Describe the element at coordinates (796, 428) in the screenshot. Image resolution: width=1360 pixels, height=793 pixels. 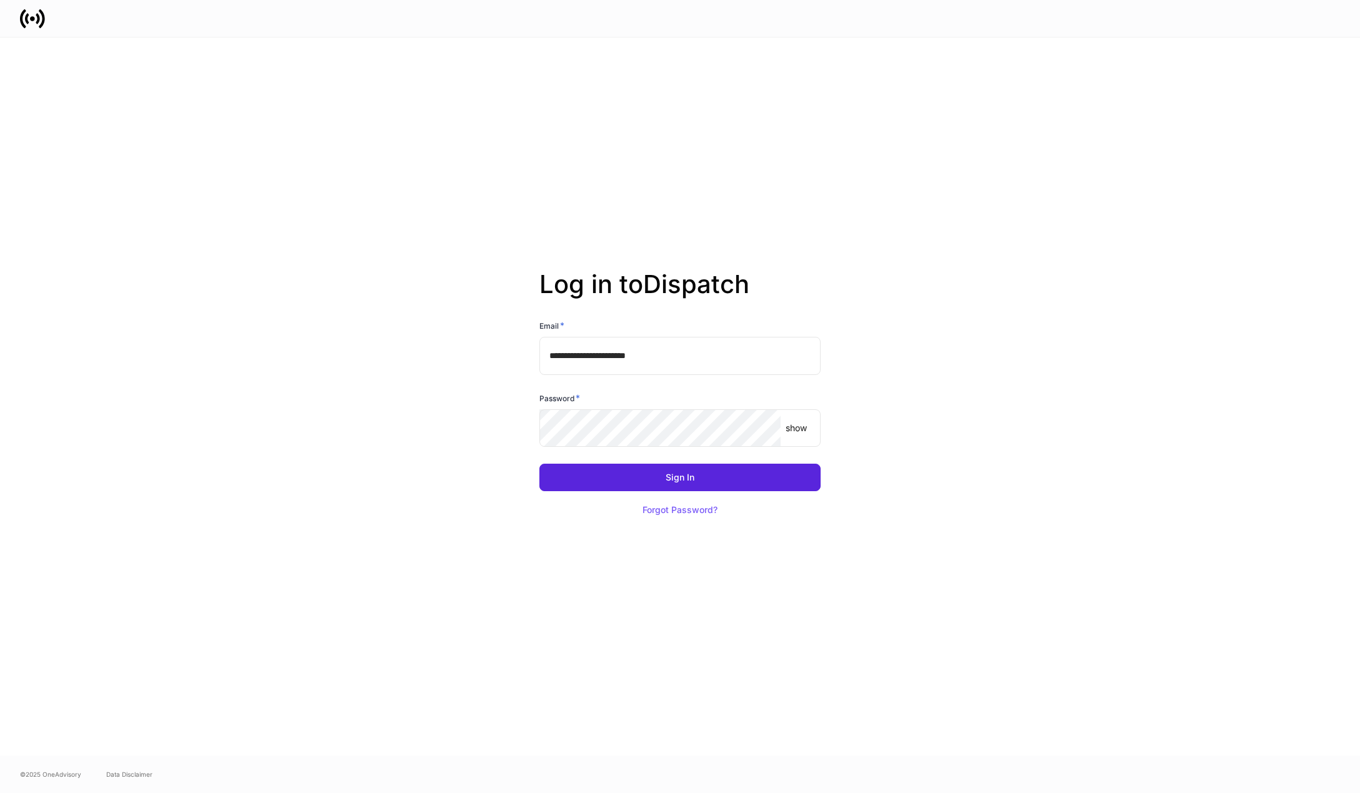
I see `p: show` at that location.